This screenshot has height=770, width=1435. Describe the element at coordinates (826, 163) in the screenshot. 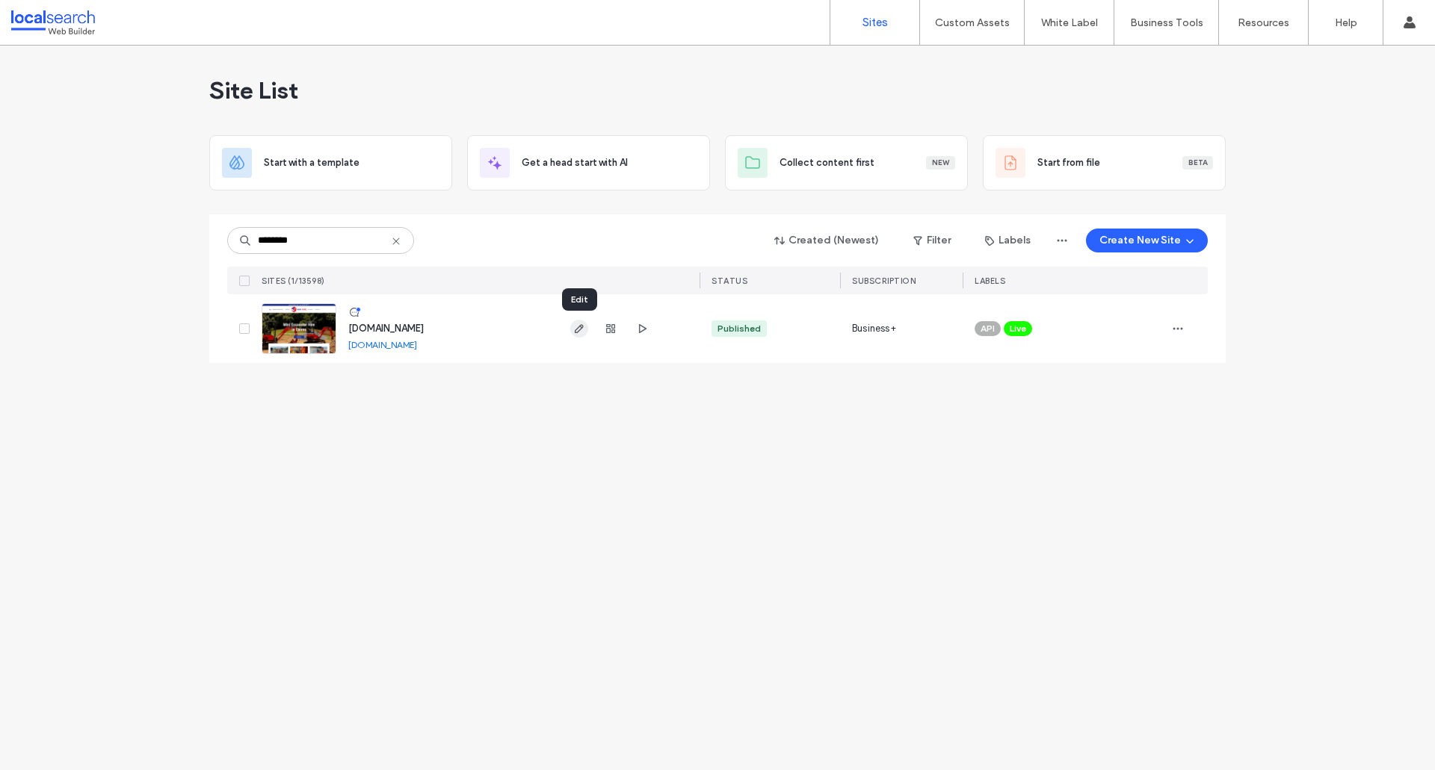

I see `span: Collect content first` at that location.